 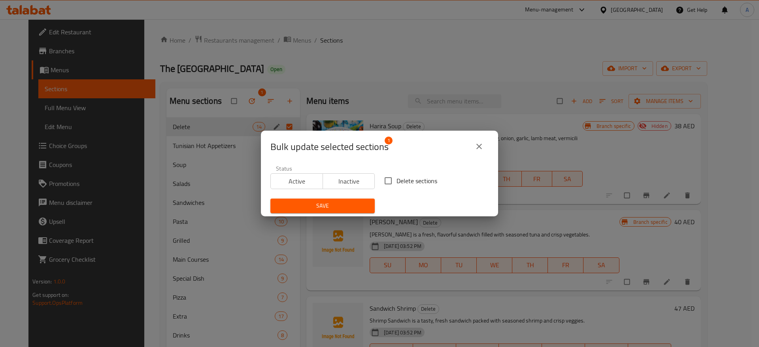 What do you see at coordinates (388, 141) in the screenshot?
I see `span: 1` at bounding box center [388, 141].